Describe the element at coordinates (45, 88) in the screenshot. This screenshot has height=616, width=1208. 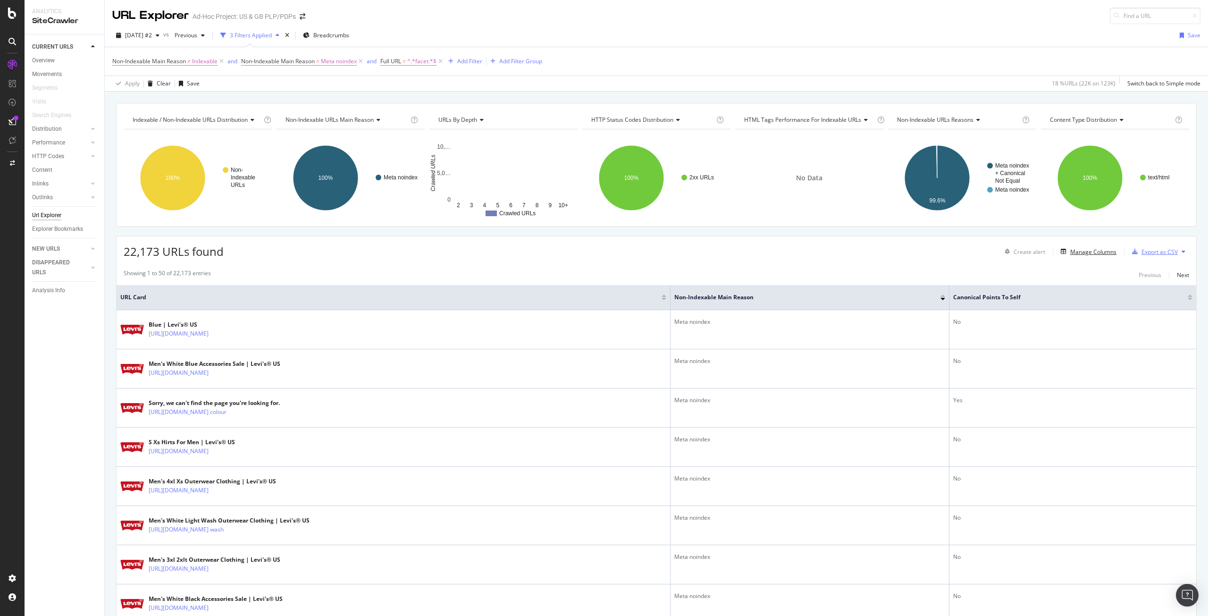
I see `div: Segments` at that location.